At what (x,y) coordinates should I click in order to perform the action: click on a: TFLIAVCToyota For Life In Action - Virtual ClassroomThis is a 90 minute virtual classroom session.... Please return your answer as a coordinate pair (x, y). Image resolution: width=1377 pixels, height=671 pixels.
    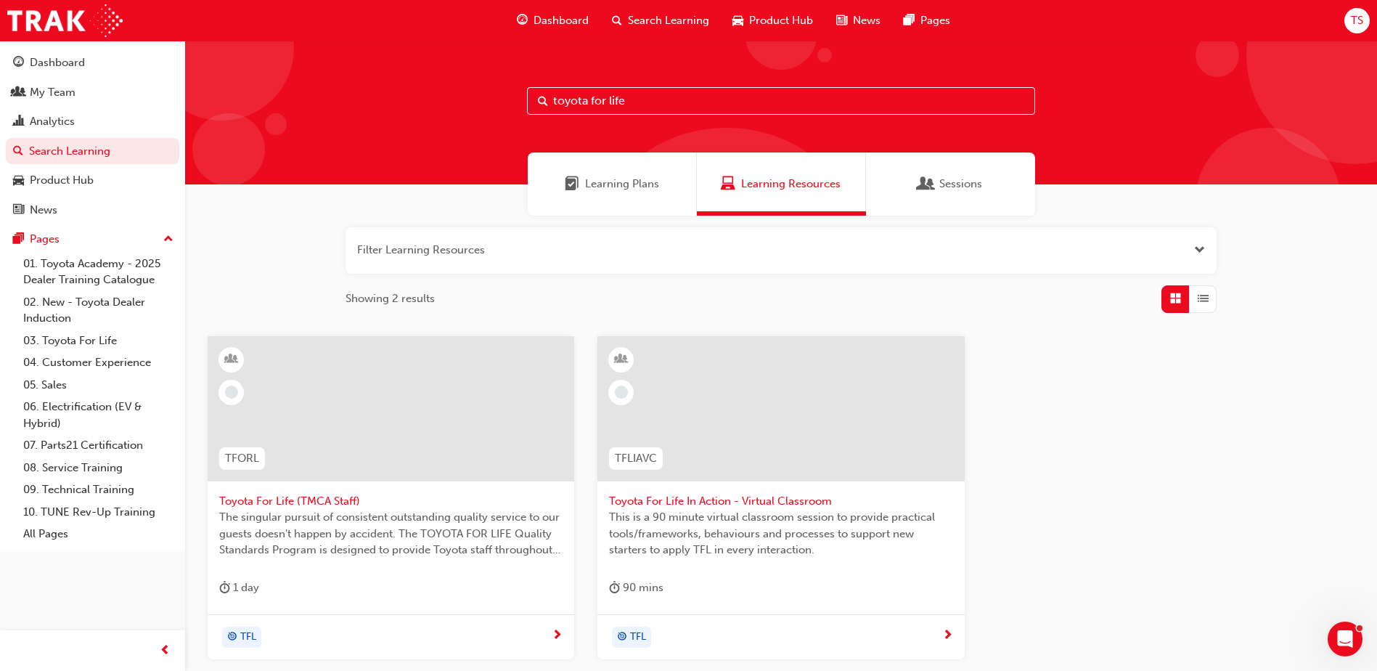
    Looking at the image, I should click on (780, 498).